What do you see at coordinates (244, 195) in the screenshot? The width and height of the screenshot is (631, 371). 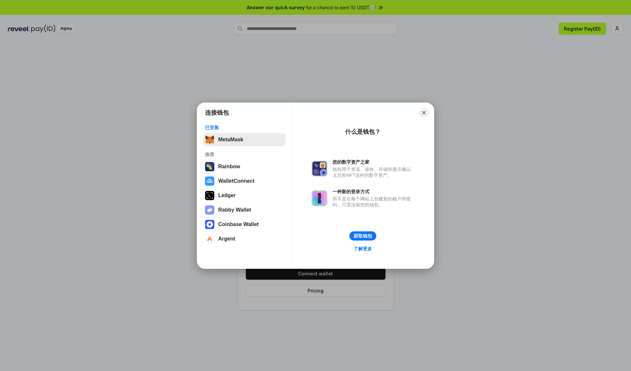 I see `button: Ledger` at bounding box center [244, 195].